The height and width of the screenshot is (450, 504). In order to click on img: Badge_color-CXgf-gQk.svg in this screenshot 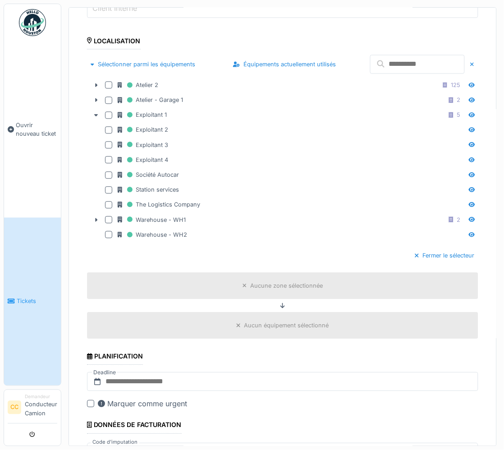, I will do `click(32, 23)`.